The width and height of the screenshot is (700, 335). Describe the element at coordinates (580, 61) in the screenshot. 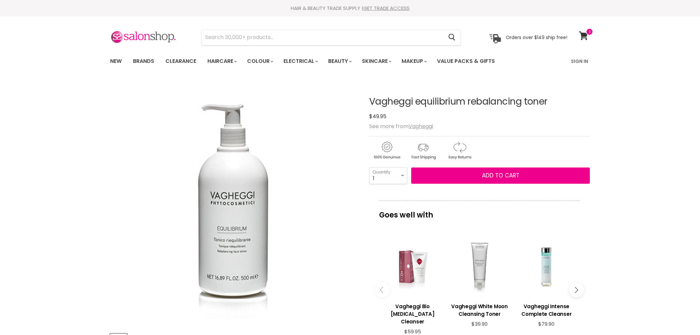

I see `a: Sign In` at that location.